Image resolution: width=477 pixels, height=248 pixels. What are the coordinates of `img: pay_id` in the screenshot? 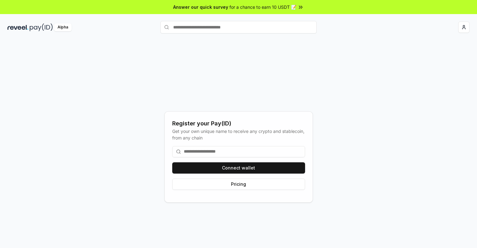 It's located at (41, 27).